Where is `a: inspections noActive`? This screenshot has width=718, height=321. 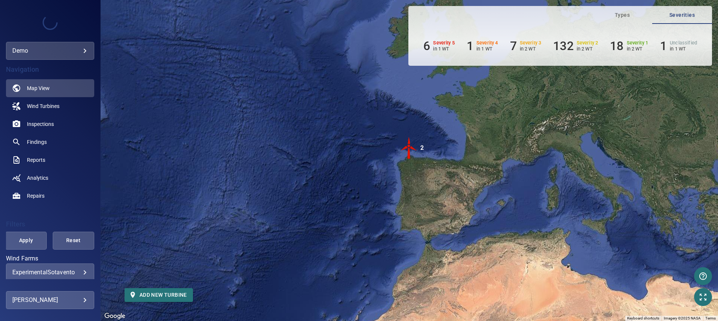 a: inspections noActive is located at coordinates (50, 124).